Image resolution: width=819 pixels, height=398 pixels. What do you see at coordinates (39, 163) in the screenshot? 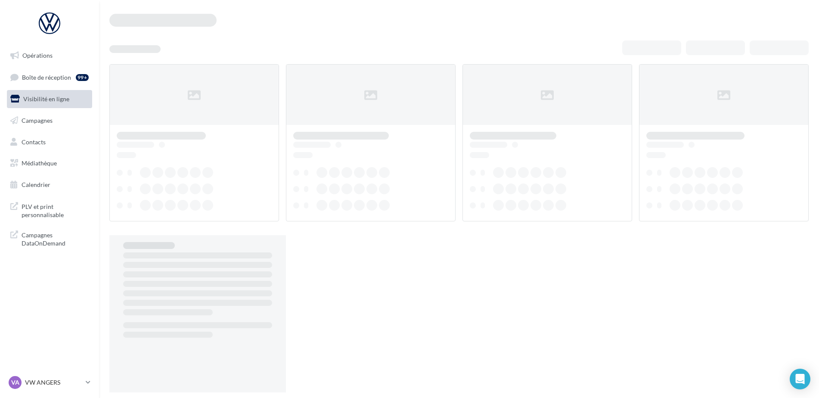
I see `span: Médiathèque` at bounding box center [39, 163].